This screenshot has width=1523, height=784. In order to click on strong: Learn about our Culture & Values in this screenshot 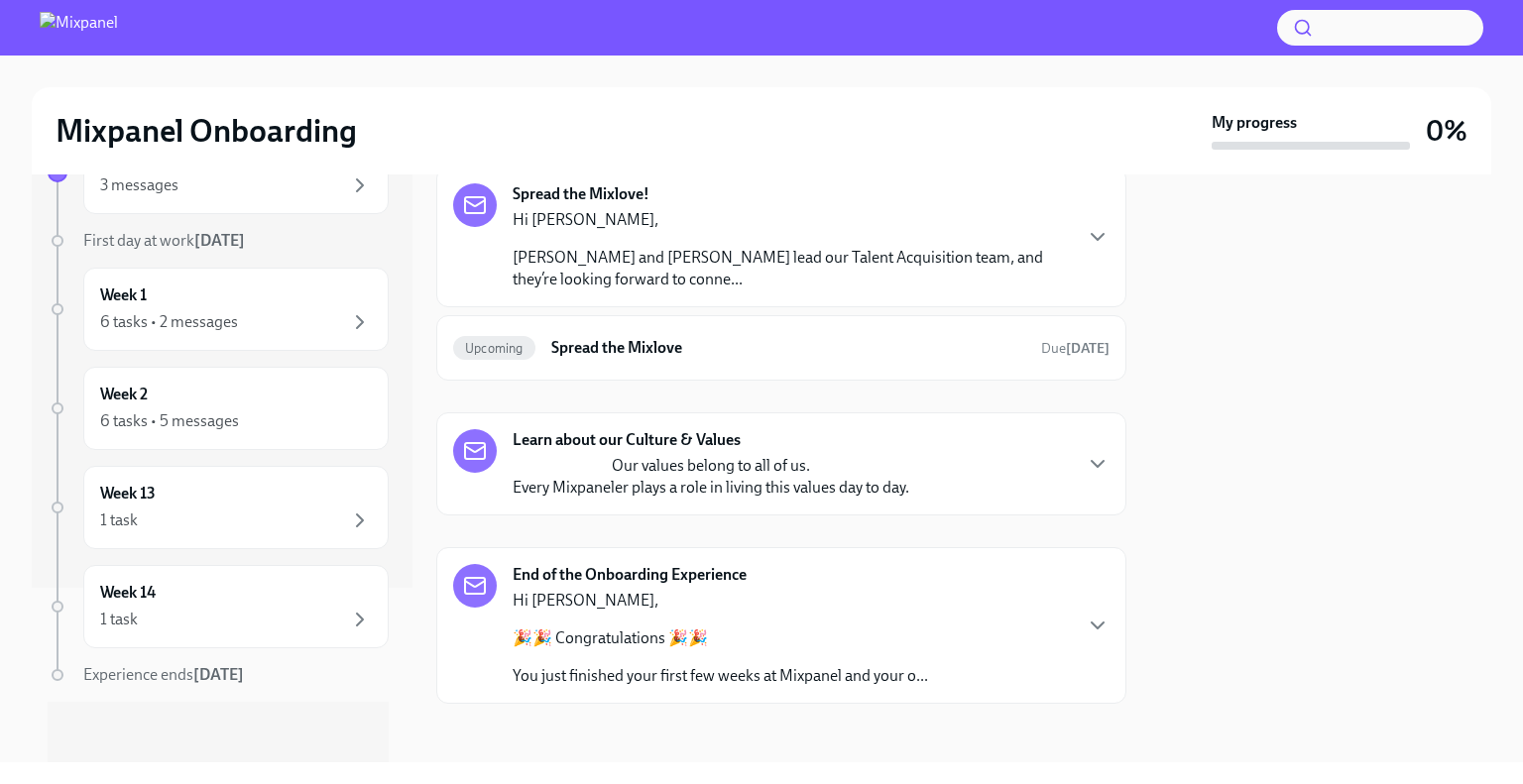, I will do `click(626, 440)`.